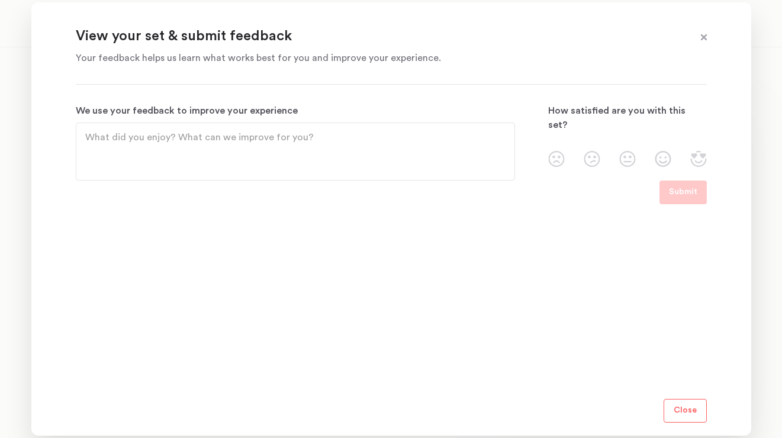 This screenshot has height=438, width=782. What do you see at coordinates (683, 192) in the screenshot?
I see `button: Submit` at bounding box center [683, 192].